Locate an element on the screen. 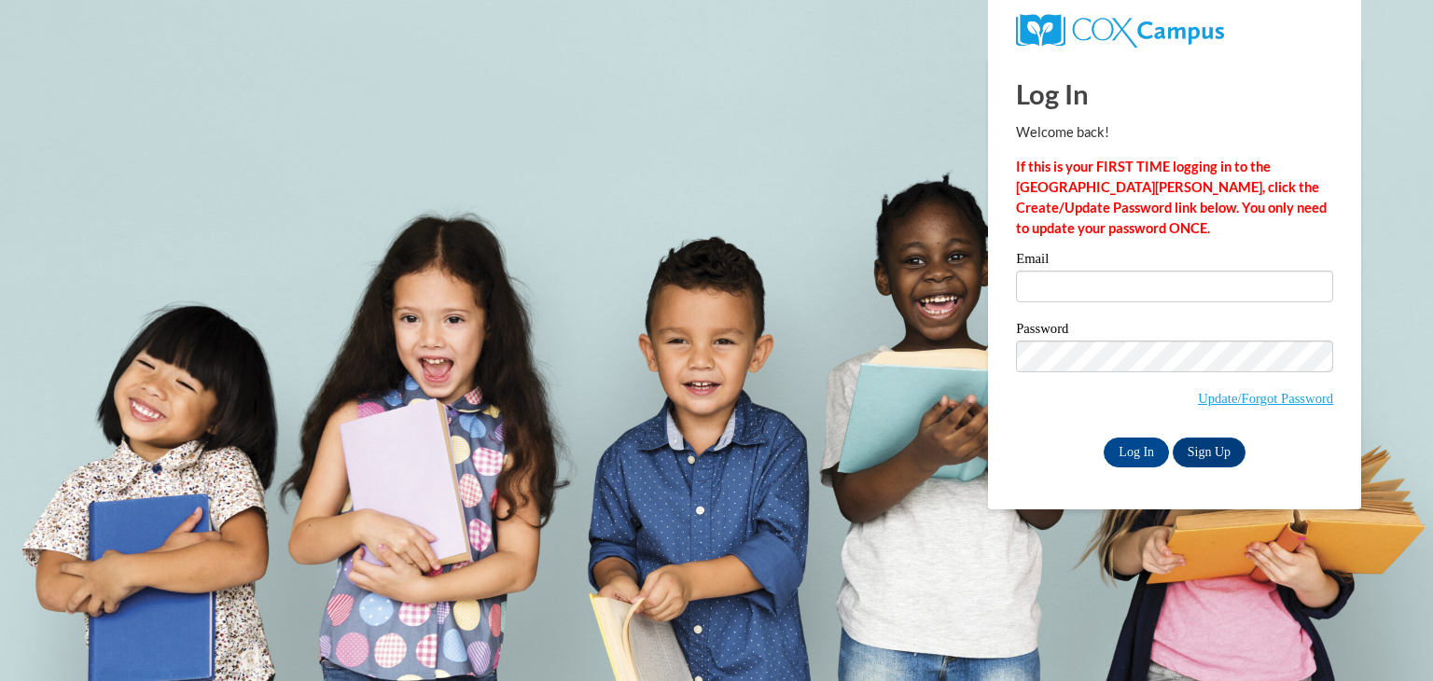 The width and height of the screenshot is (1433, 681). h1: Log In is located at coordinates (1175, 93).